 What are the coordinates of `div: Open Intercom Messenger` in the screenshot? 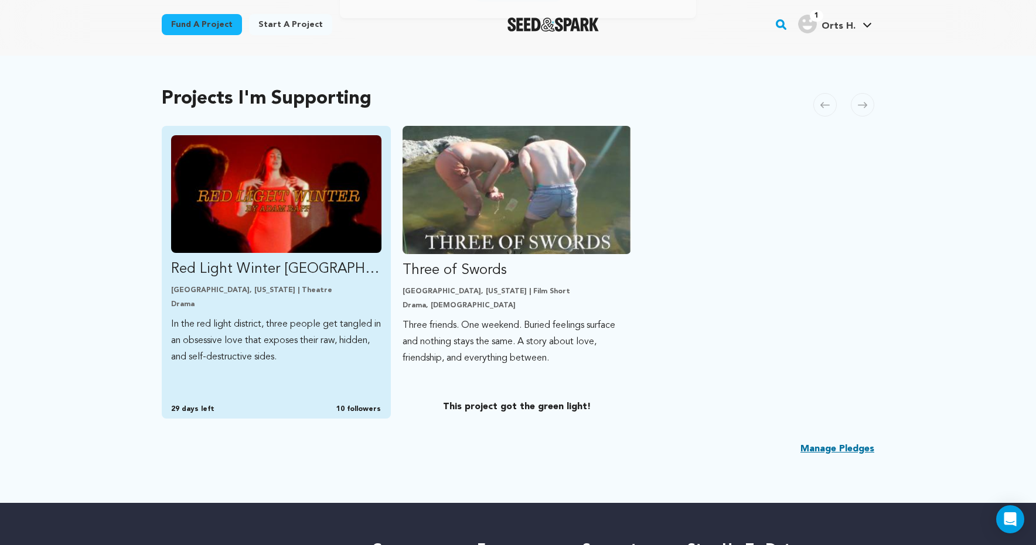 It's located at (1010, 520).